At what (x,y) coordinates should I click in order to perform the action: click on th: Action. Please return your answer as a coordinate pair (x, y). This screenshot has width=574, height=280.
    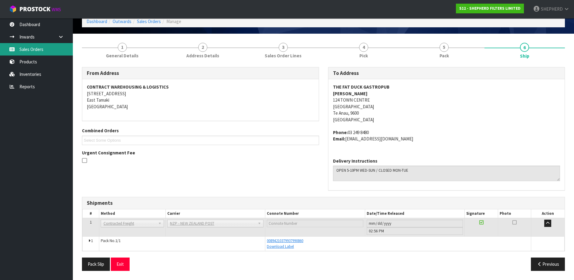
    Looking at the image, I should click on (548, 214).